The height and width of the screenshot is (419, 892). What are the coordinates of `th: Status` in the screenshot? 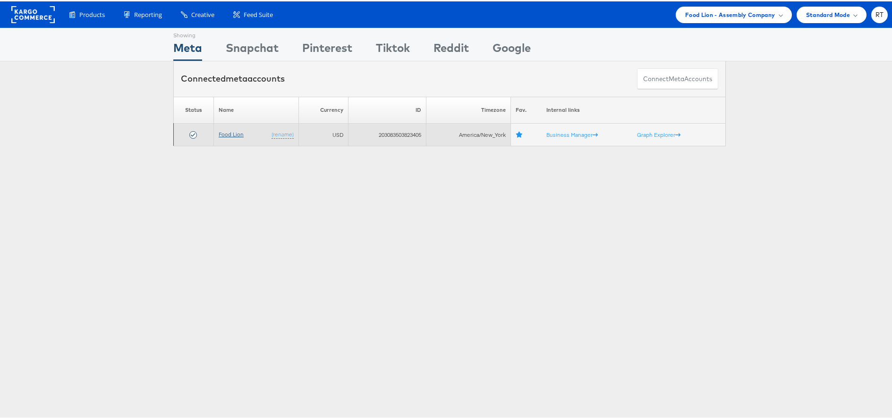 It's located at (194, 109).